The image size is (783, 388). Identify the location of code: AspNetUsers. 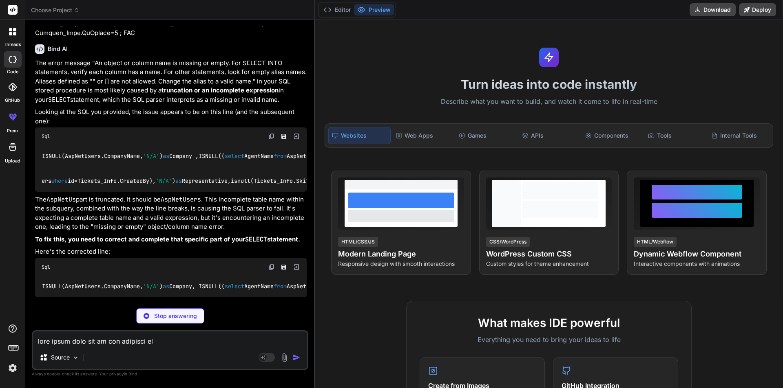
(181, 200).